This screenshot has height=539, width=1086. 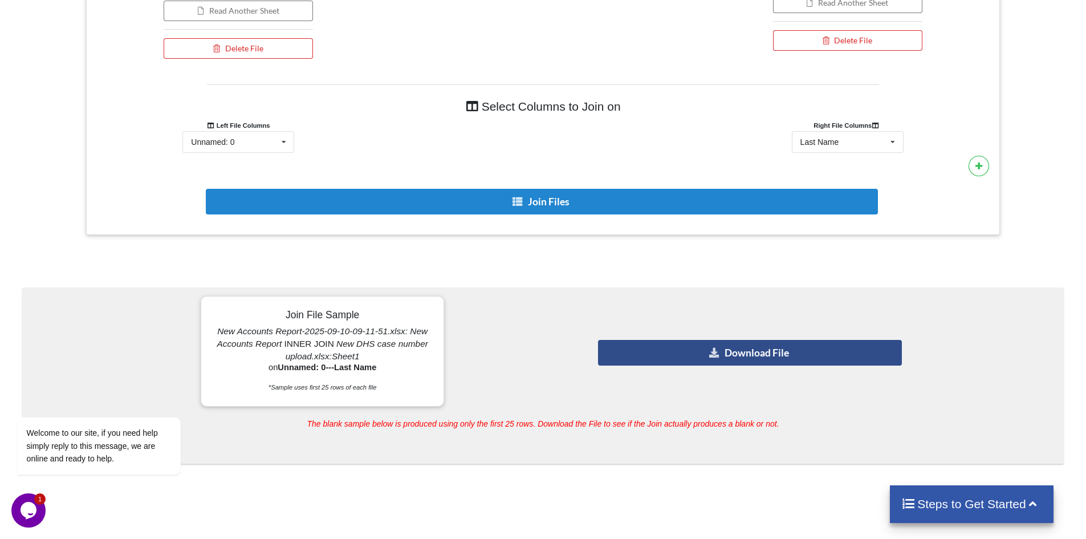 I want to click on span: Welcome to our site, if you need help simply reply to this message, we are online and ready to help., so click(x=81, y=131).